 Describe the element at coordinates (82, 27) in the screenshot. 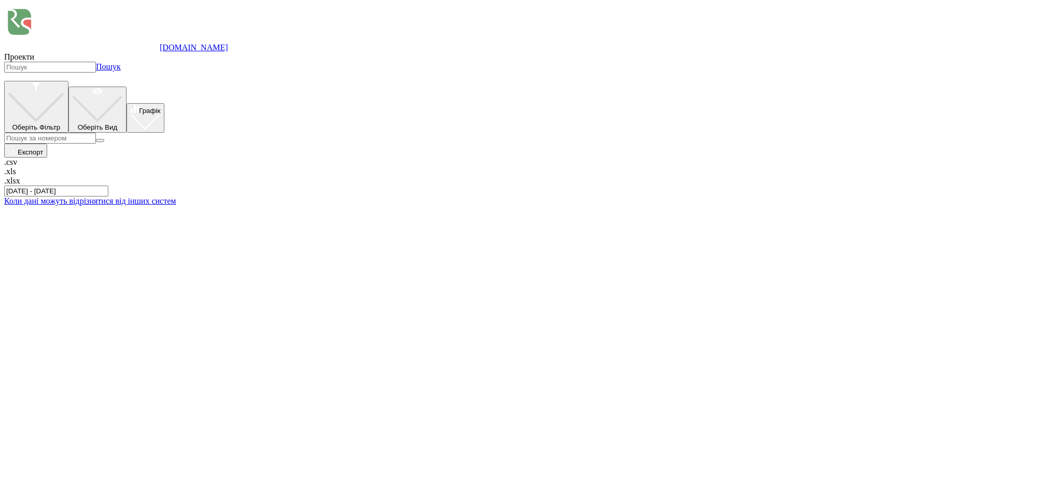

I see `img: Ringostat logo` at that location.